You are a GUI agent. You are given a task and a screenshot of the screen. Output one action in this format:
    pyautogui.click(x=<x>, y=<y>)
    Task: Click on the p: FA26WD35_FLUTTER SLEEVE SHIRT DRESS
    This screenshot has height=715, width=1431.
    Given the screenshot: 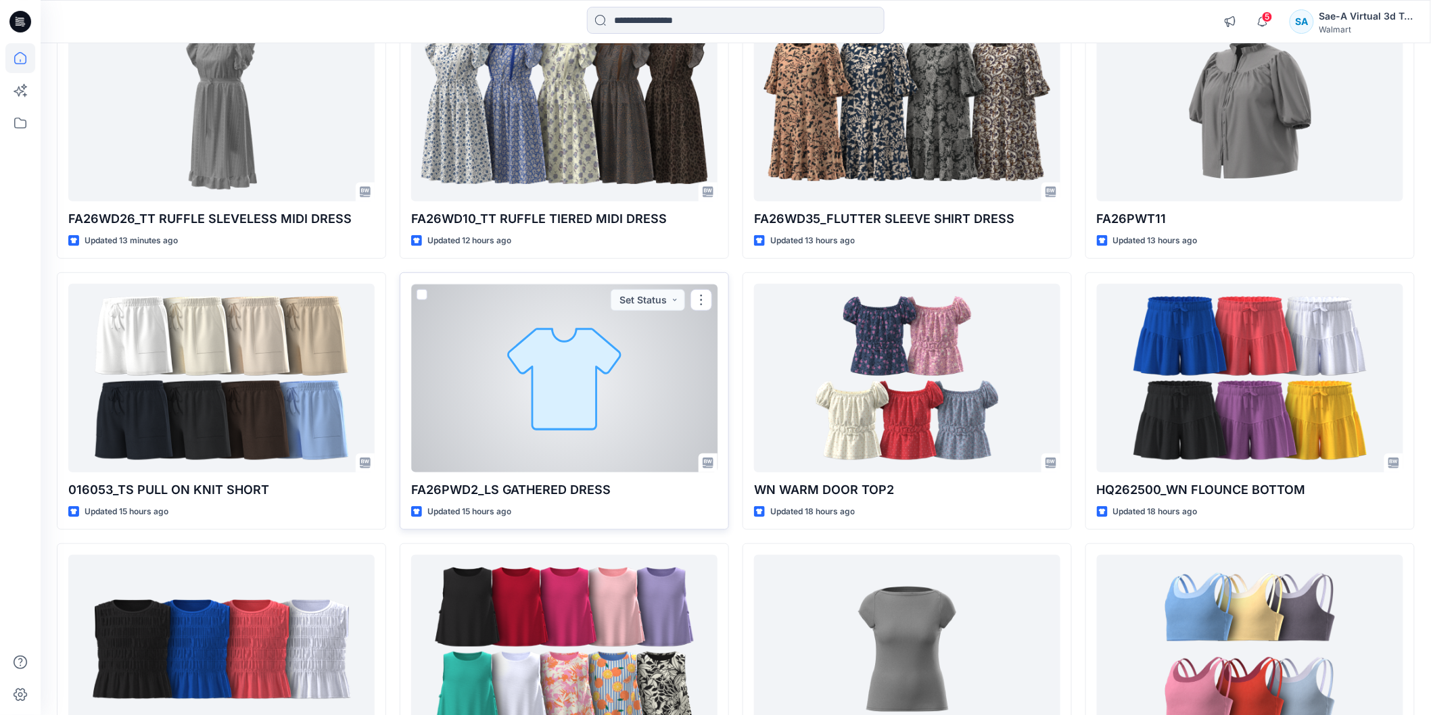 What is the action you would take?
    pyautogui.click(x=907, y=219)
    